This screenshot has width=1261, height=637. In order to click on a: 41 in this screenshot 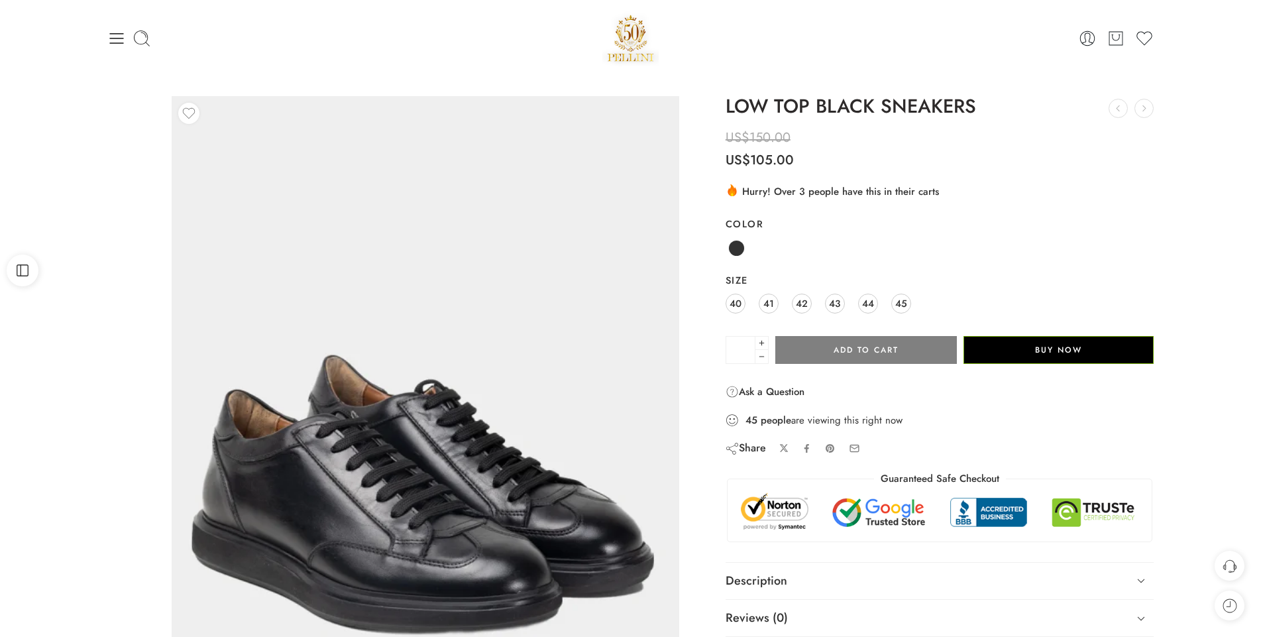, I will do `click(769, 304)`.